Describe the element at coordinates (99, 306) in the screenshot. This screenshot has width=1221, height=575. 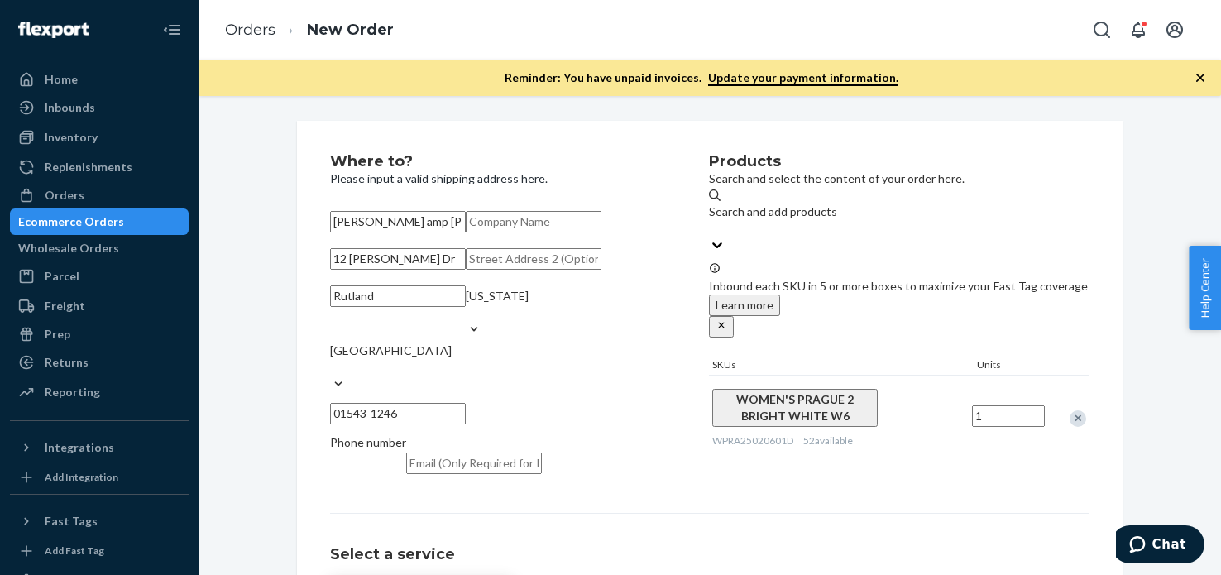
I see `a: Freight` at that location.